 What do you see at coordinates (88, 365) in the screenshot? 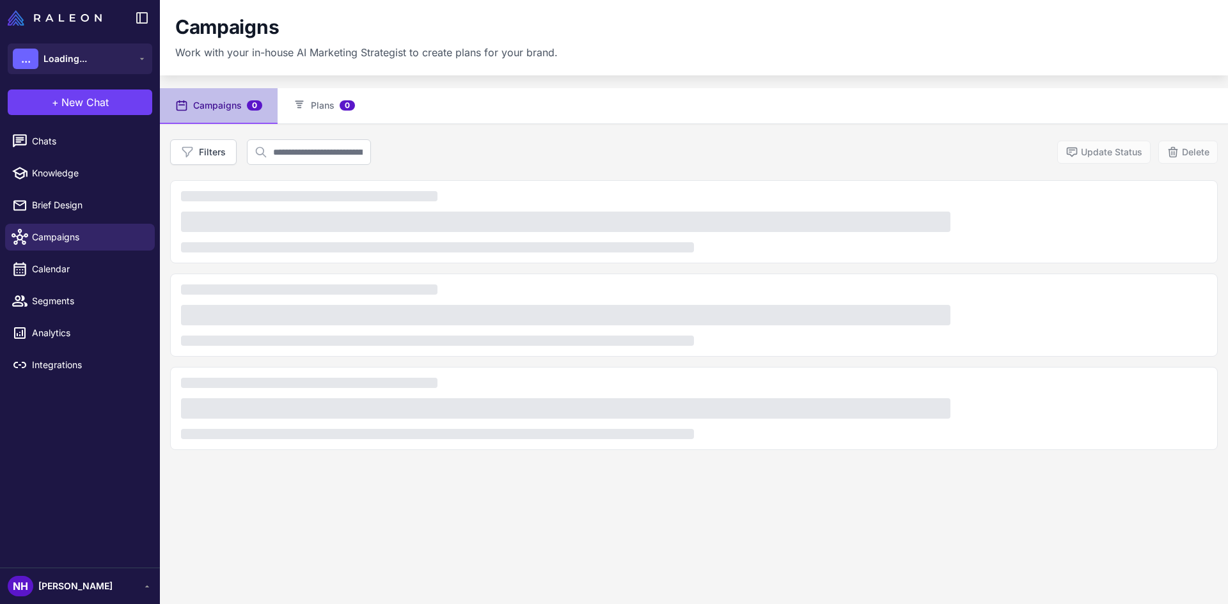
I see `span: Integrations` at bounding box center [88, 365].